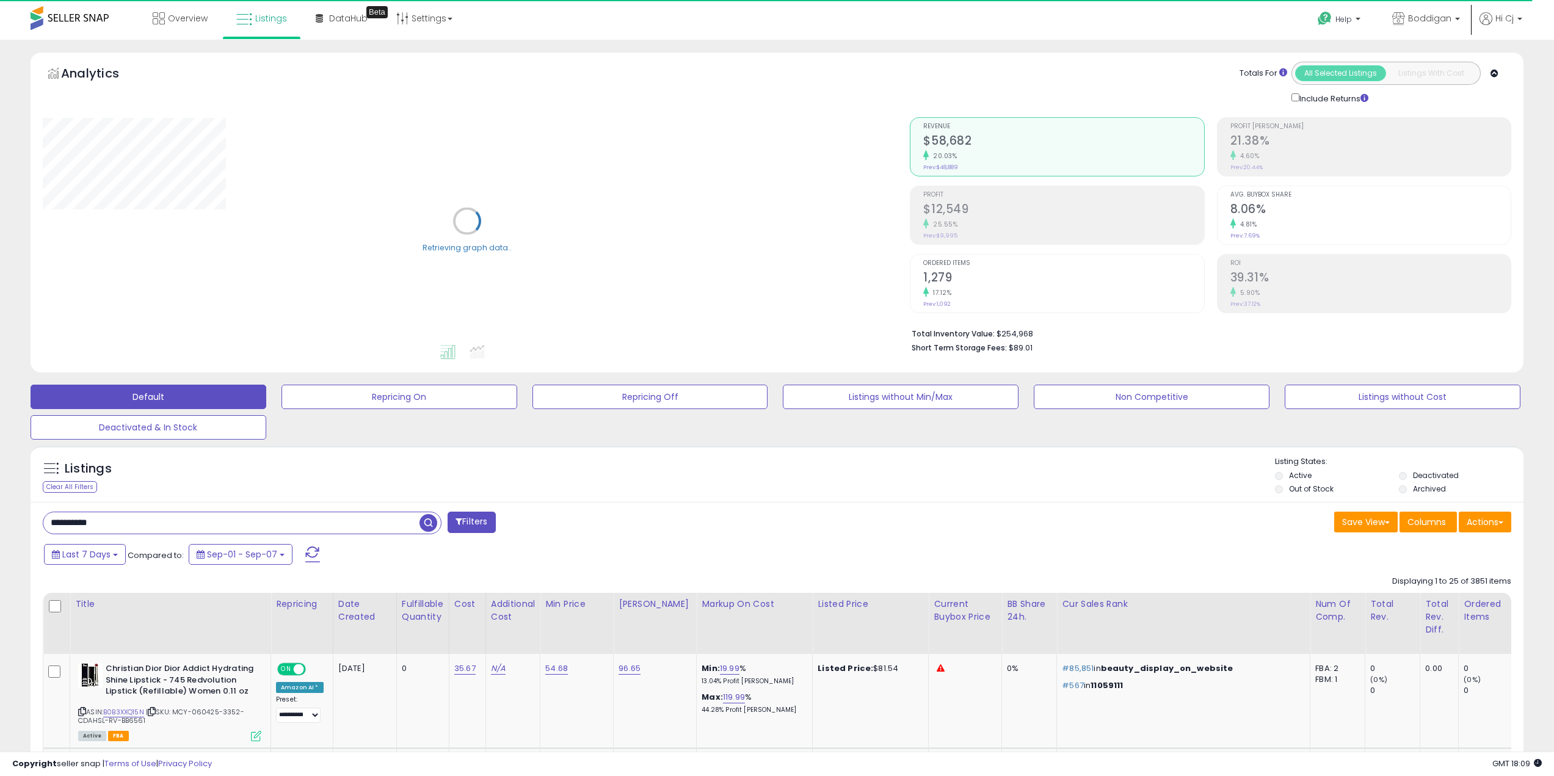 Image resolution: width=1554 pixels, height=776 pixels. What do you see at coordinates (1063, 126) in the screenshot?
I see `span: Revenue` at bounding box center [1063, 126].